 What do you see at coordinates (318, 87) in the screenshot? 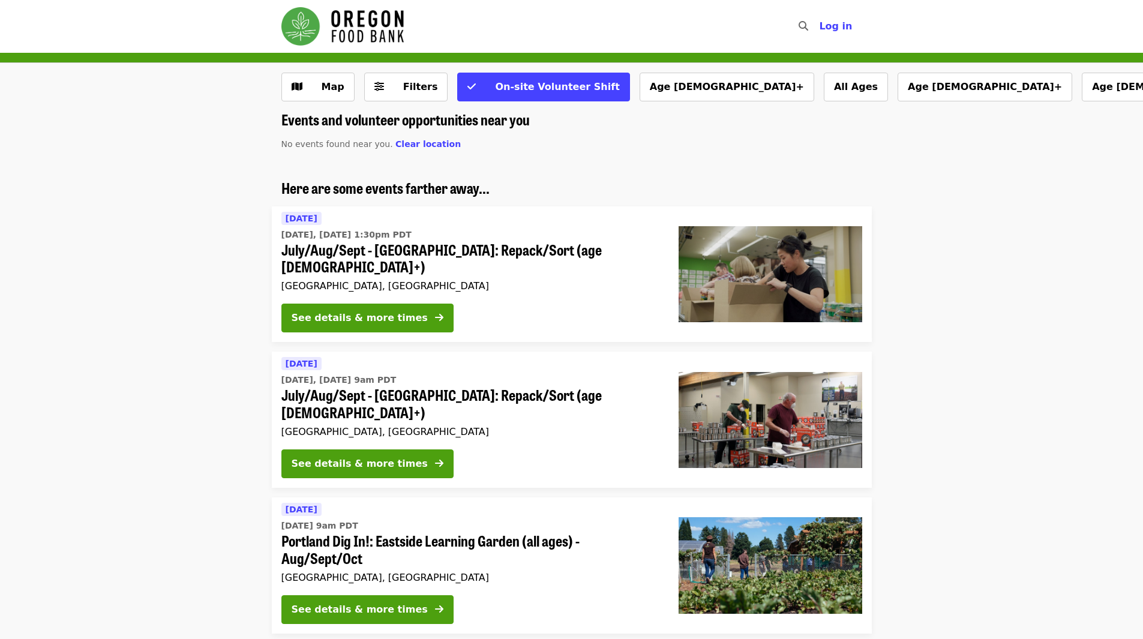
I see `a: Show map view` at bounding box center [318, 87].